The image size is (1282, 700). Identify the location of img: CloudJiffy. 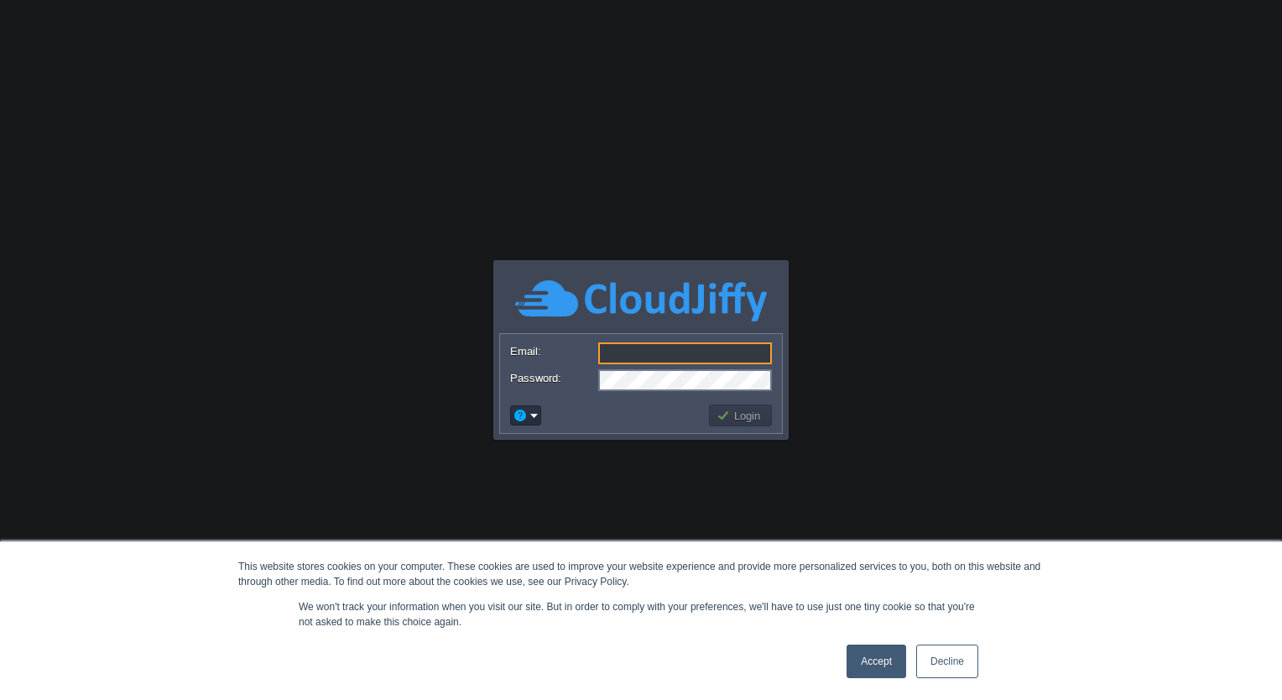
(641, 300).